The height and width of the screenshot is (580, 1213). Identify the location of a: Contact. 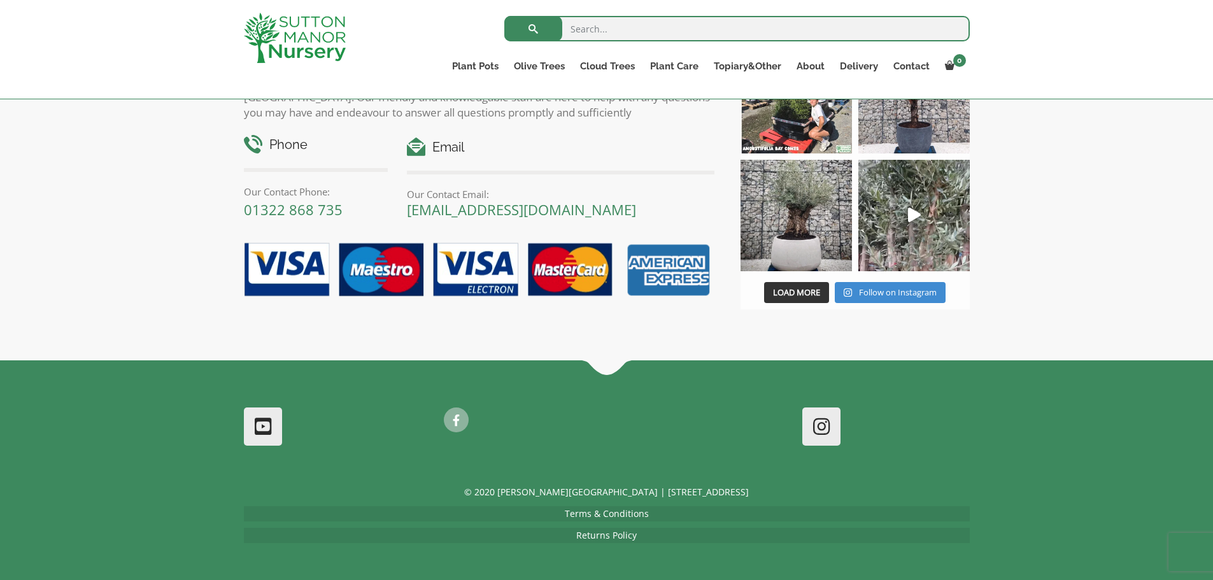
(911, 66).